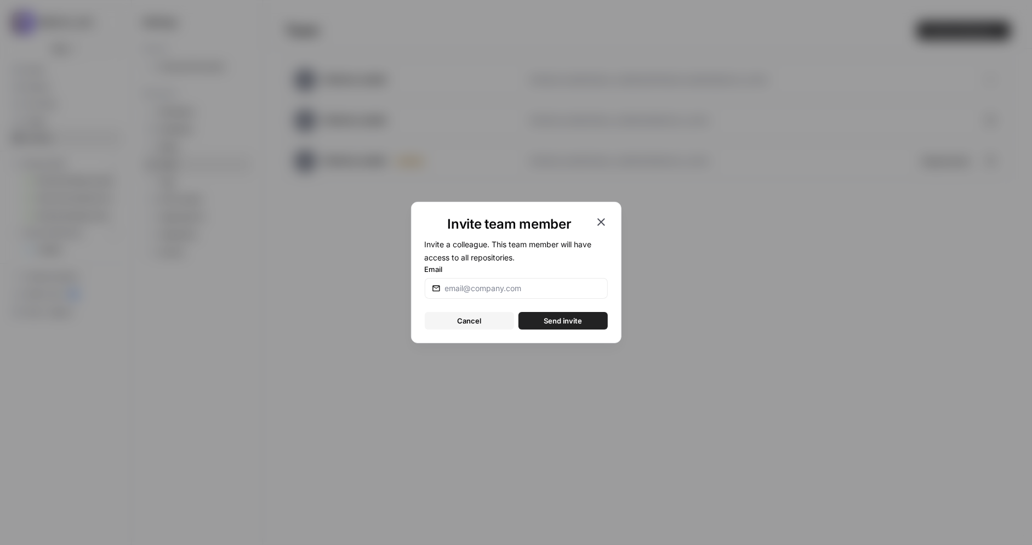 This screenshot has width=1032, height=545. I want to click on button: Cancel, so click(469, 321).